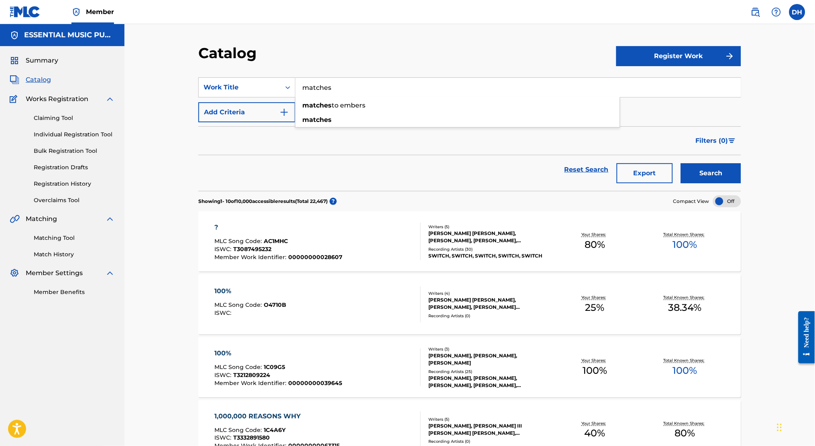  What do you see at coordinates (74, 238) in the screenshot?
I see `a: Matching Tool` at bounding box center [74, 238].